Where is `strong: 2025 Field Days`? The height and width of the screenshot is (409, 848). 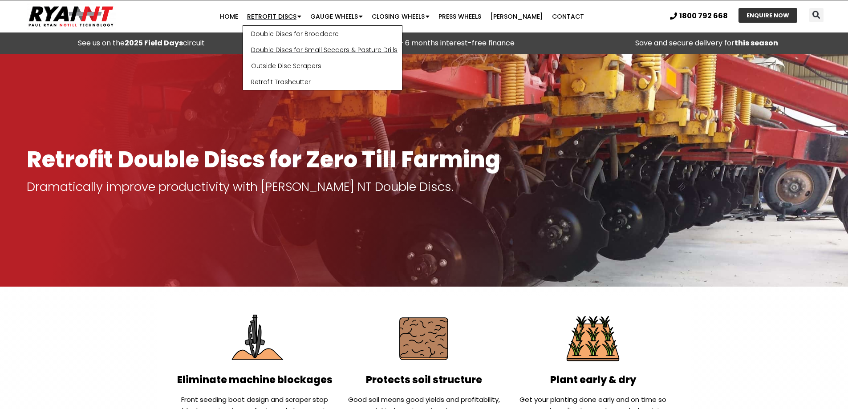
strong: 2025 Field Days is located at coordinates (154, 43).